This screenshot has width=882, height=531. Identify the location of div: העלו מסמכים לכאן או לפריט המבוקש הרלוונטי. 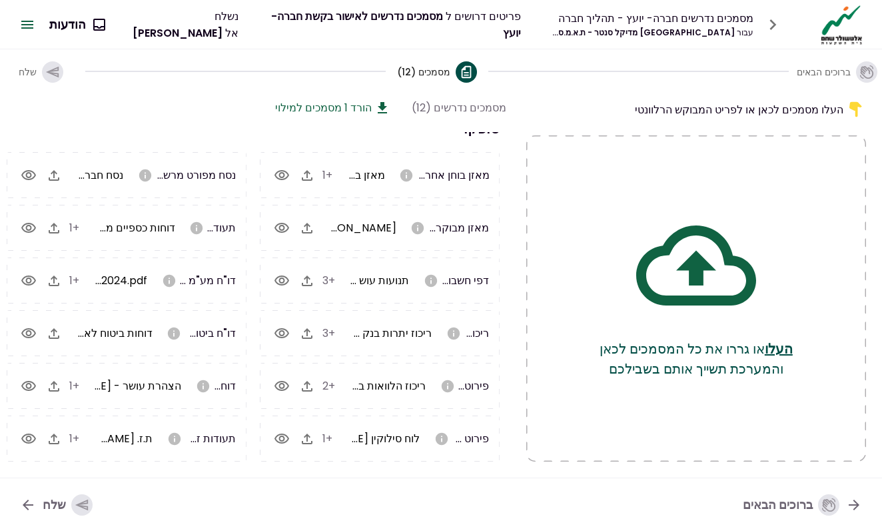
(696, 109).